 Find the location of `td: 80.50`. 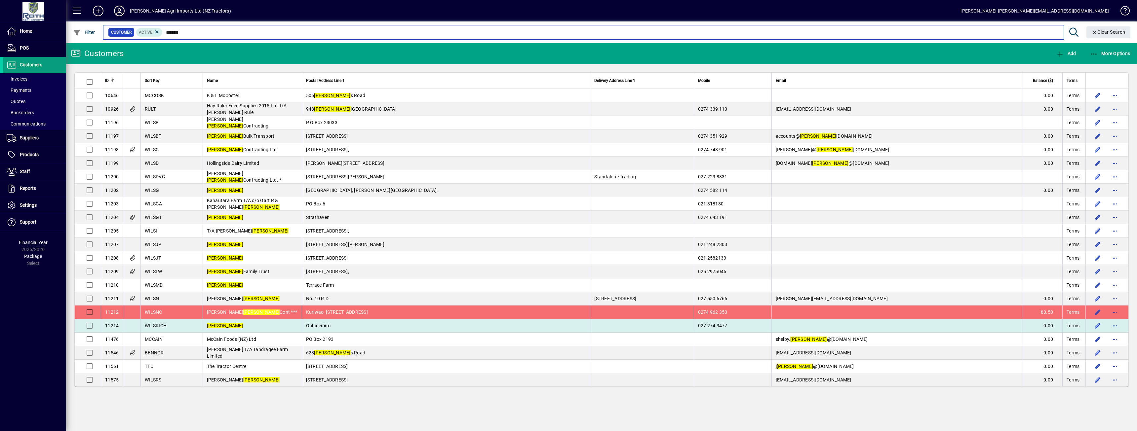

td: 80.50 is located at coordinates (1042, 312).